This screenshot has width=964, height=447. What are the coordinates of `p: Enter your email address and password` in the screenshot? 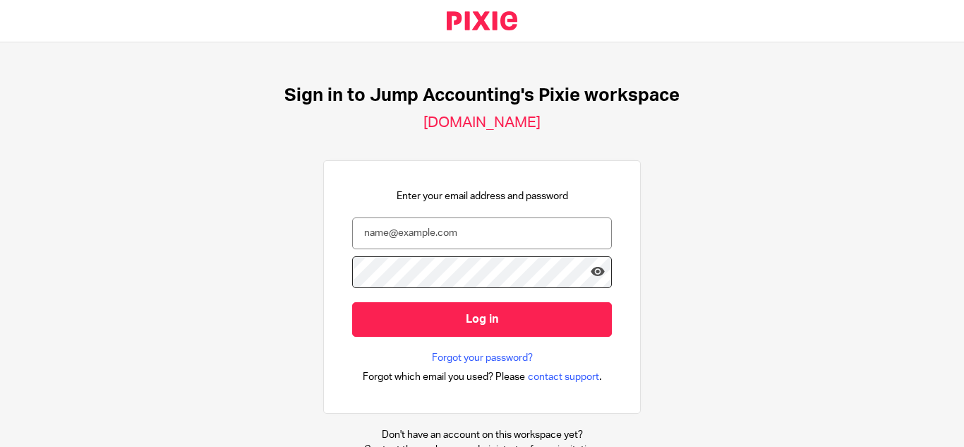 It's located at (482, 196).